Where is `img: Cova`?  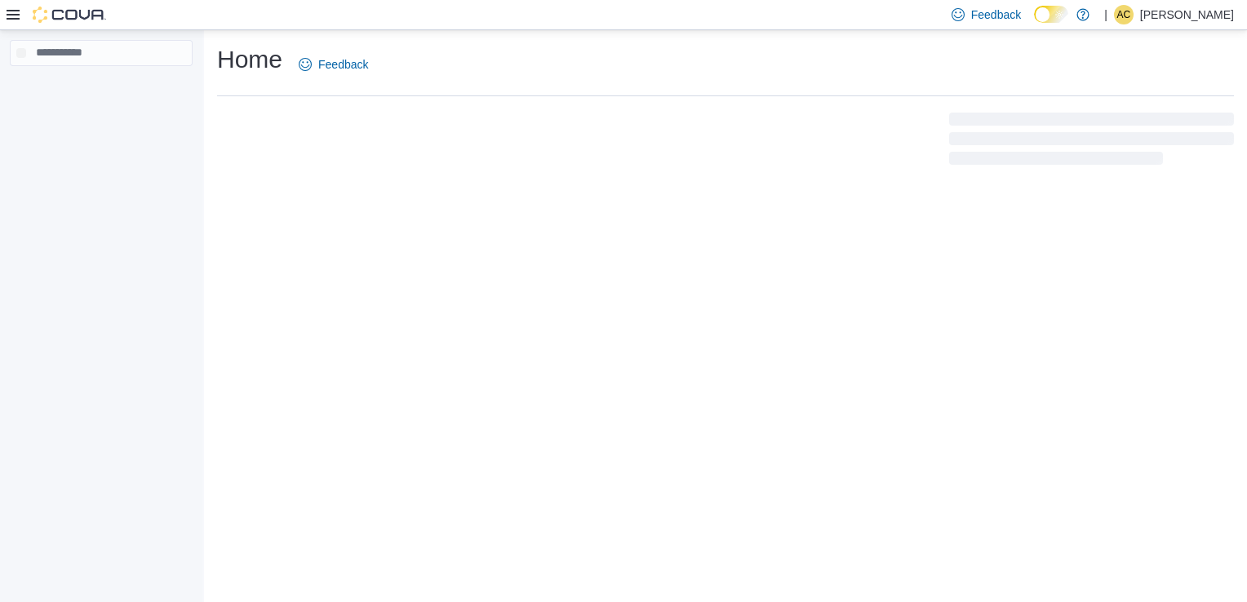 img: Cova is located at coordinates (69, 15).